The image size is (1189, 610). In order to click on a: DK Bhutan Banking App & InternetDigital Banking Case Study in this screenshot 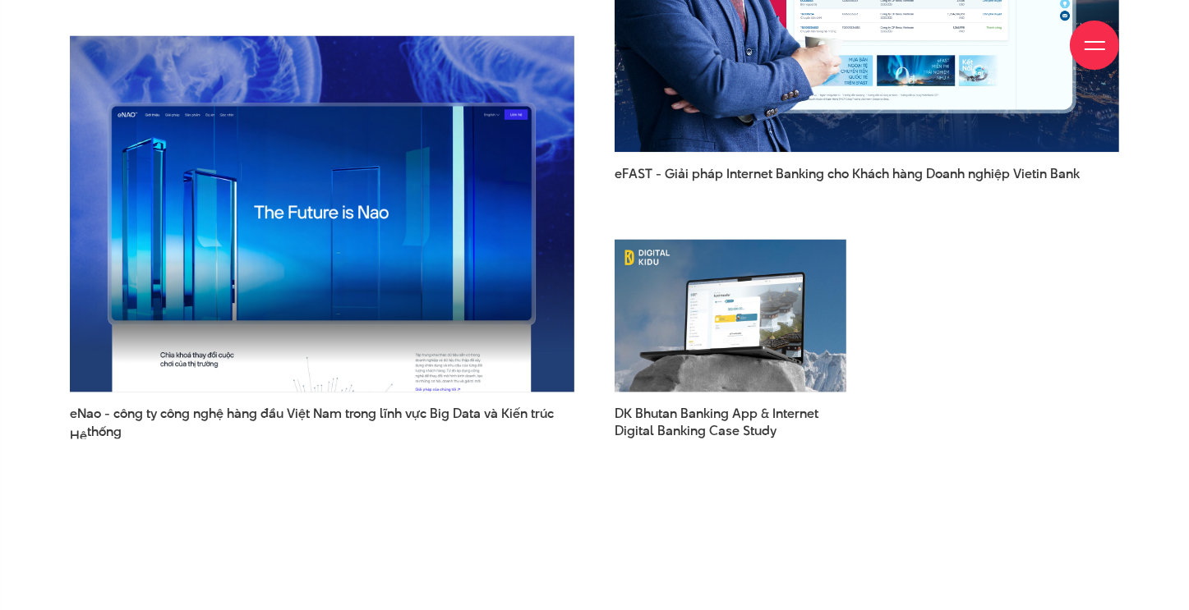, I will do `click(730, 422)`.